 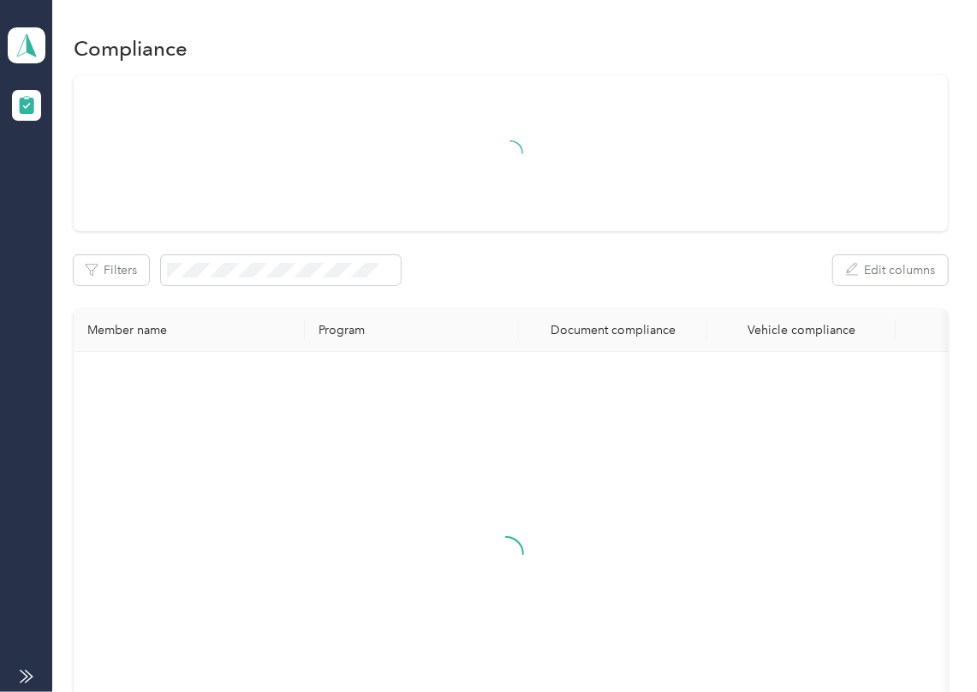 What do you see at coordinates (802, 330) in the screenshot?
I see `div: Vehicle compliance` at bounding box center [802, 330].